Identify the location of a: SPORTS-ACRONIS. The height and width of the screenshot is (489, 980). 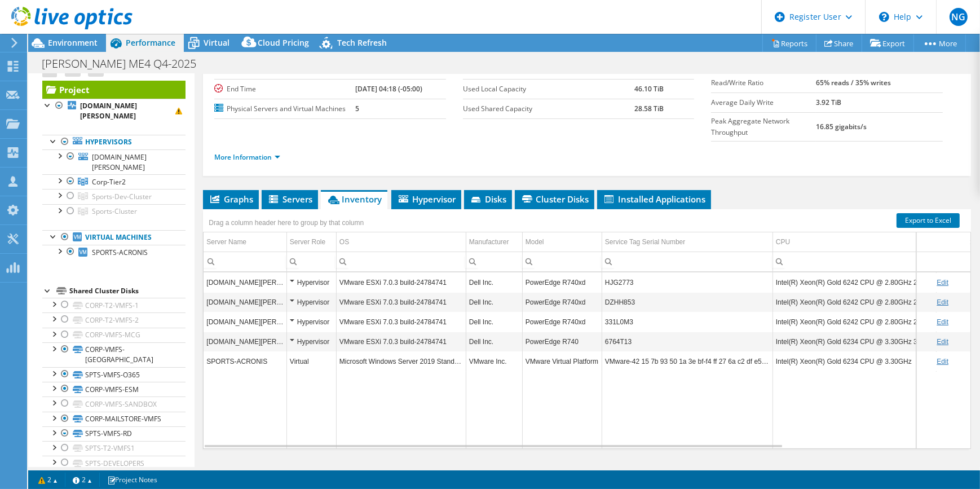
(114, 252).